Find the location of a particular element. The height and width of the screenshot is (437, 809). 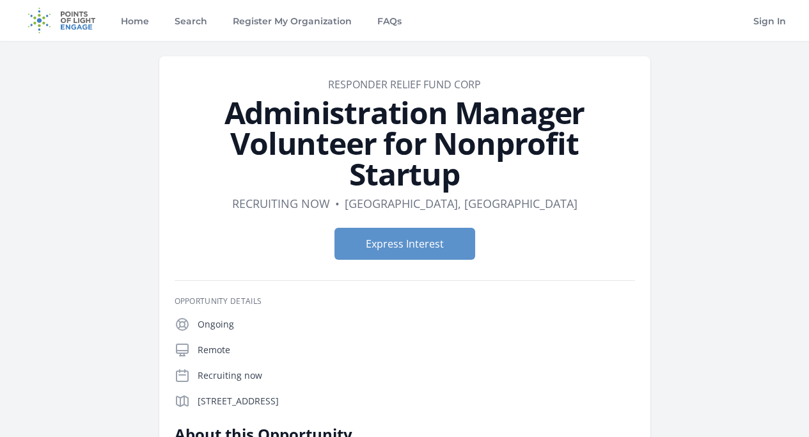

button: Express Interest is located at coordinates (405, 244).